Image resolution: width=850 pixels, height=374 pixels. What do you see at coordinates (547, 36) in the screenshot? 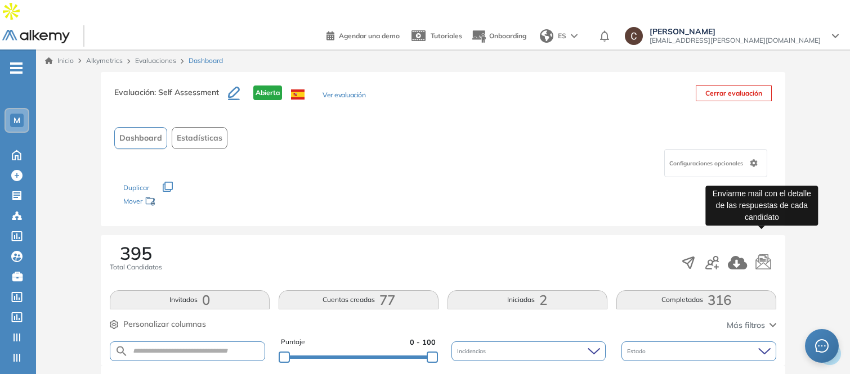
I see `img: world` at bounding box center [547, 36].